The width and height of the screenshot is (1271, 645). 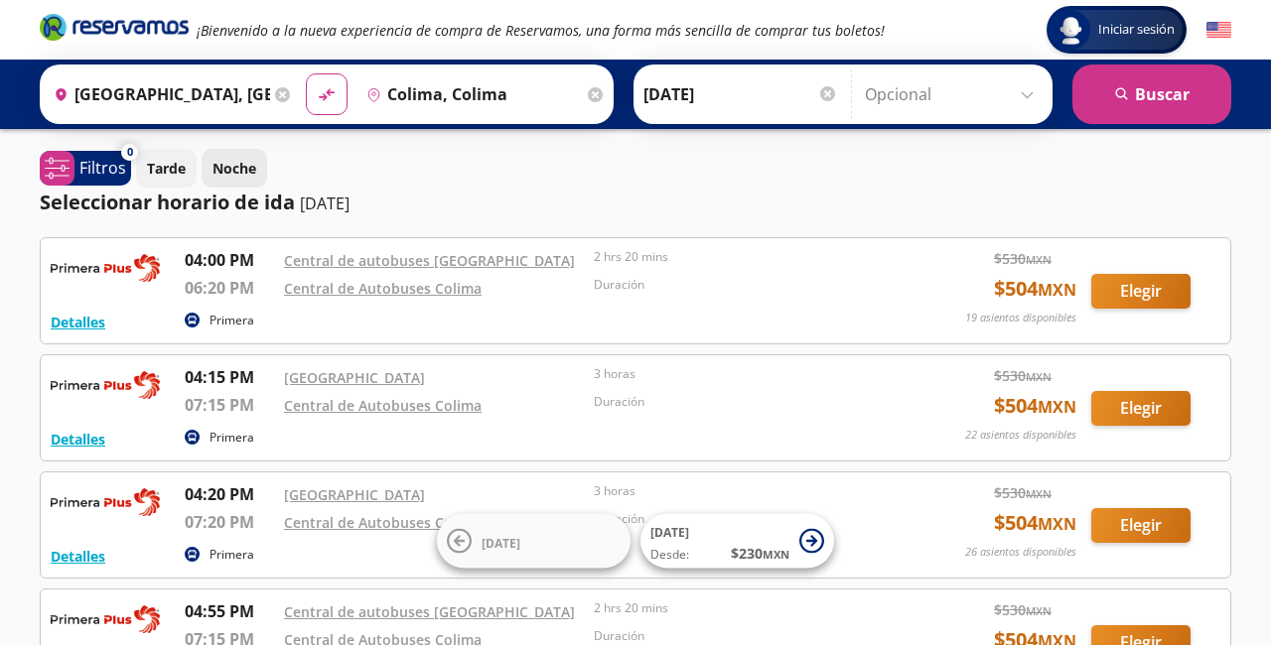 I want to click on span: Desde:, so click(x=669, y=555).